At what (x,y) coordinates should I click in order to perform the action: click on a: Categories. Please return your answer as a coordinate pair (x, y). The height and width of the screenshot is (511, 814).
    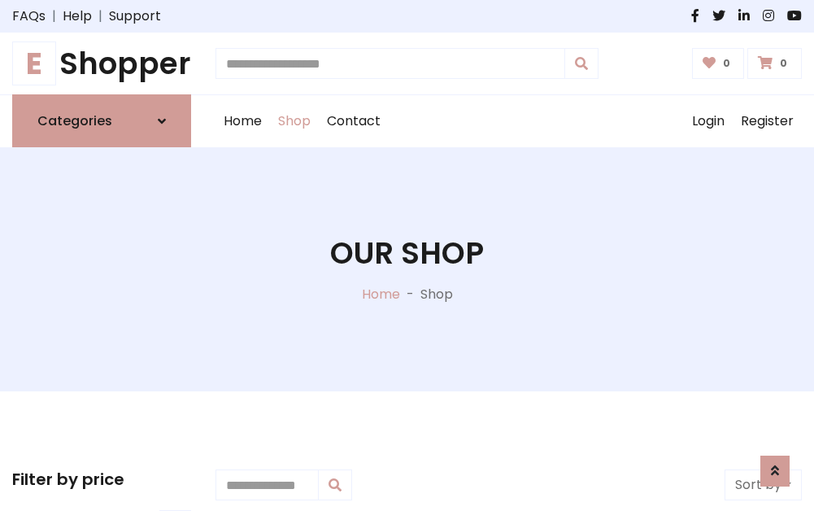
    Looking at the image, I should click on (102, 120).